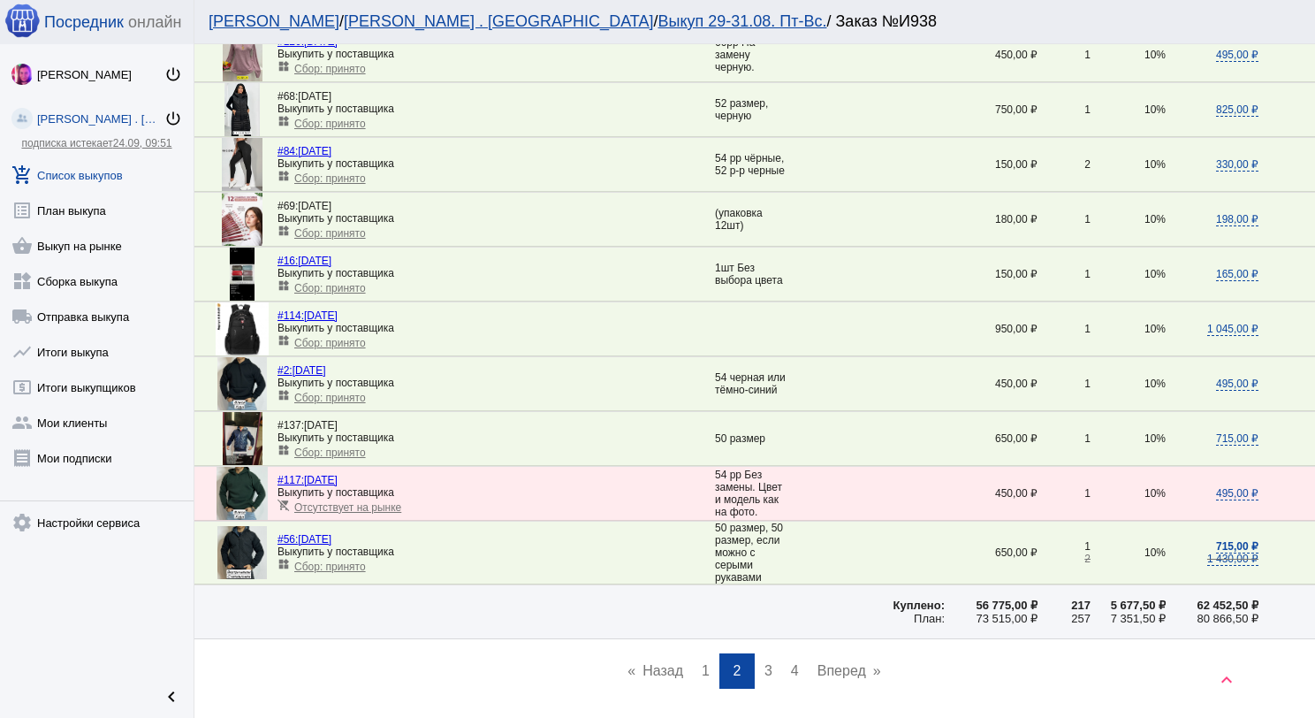  What do you see at coordinates (1064, 604) in the screenshot?
I see `div: 217` at bounding box center [1064, 604].